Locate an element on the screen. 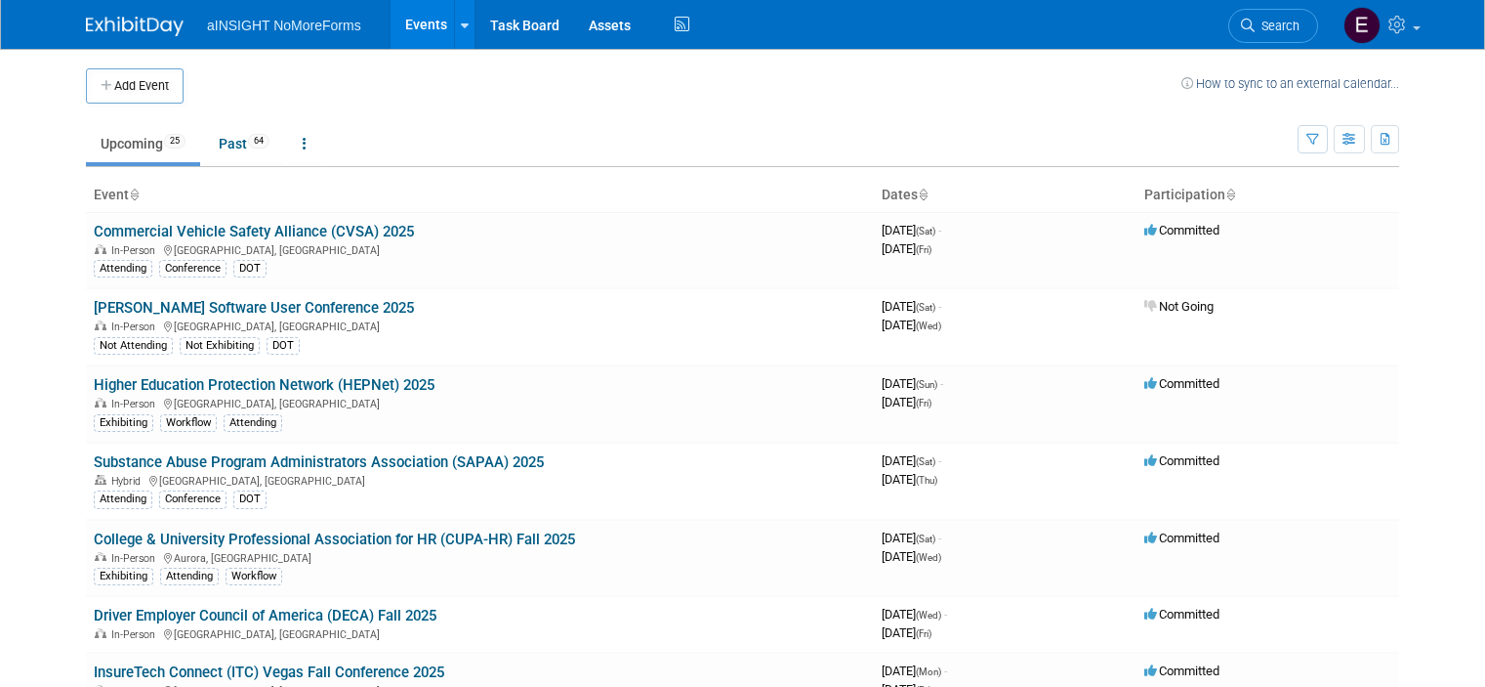 The width and height of the screenshot is (1485, 687). a: How to sync to an external calendar... is located at coordinates (1290, 83).